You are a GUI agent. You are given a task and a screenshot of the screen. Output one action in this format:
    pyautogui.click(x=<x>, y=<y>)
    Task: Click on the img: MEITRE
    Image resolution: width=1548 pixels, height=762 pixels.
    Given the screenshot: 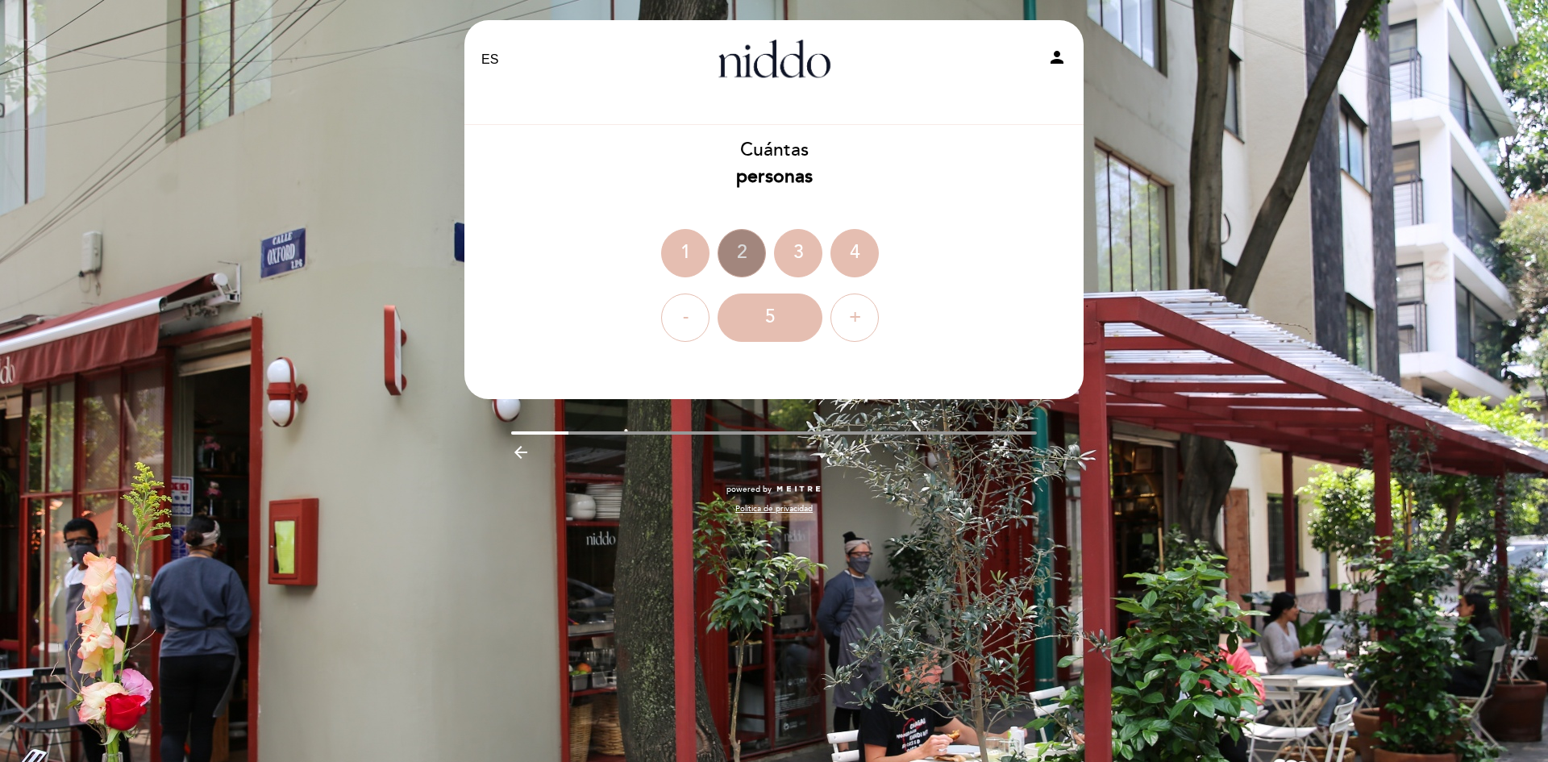 What is the action you would take?
    pyautogui.click(x=798, y=489)
    